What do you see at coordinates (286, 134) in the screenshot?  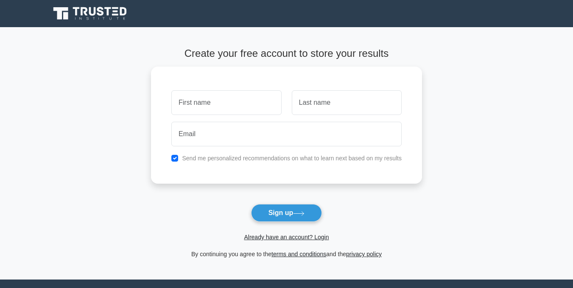 I see `input: Email` at bounding box center [286, 134].